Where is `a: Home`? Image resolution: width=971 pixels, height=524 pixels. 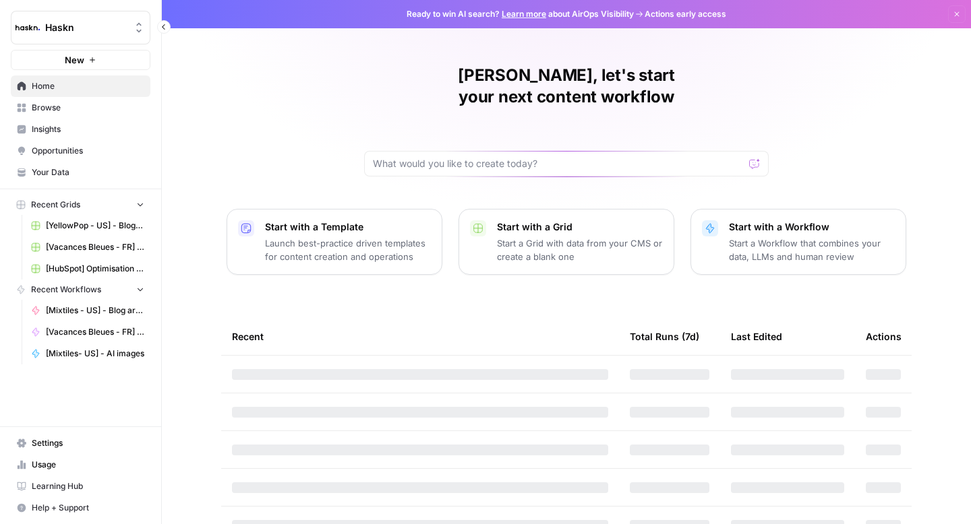
a: Home is located at coordinates (80, 86).